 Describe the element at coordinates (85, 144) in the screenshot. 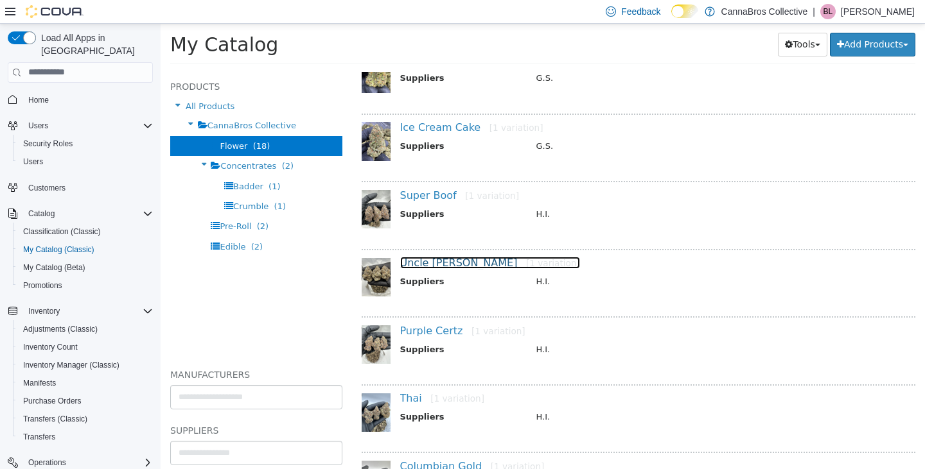

I see `button: Security Roles` at that location.